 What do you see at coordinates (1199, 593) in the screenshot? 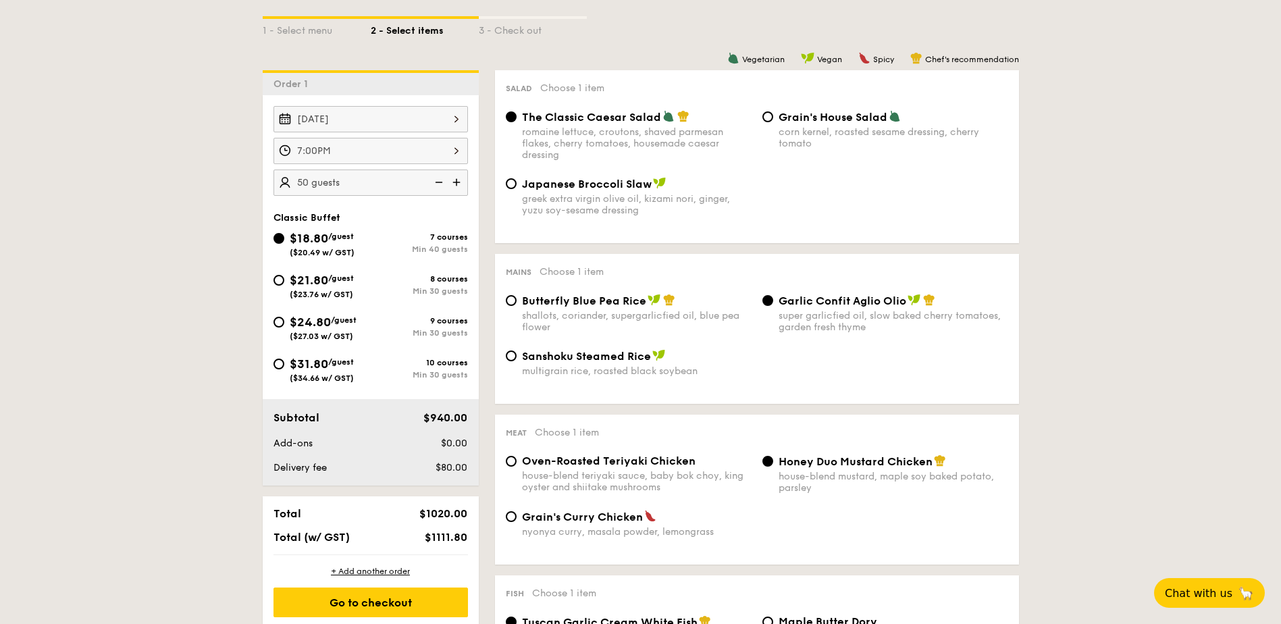
I see `span: Chat with us` at bounding box center [1199, 593].